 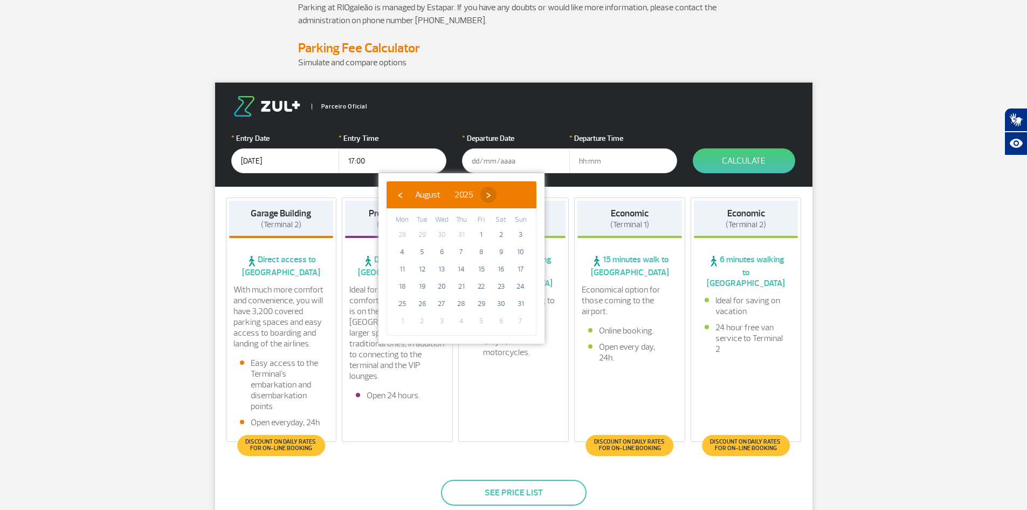 I want to click on span: August, so click(x=428, y=195).